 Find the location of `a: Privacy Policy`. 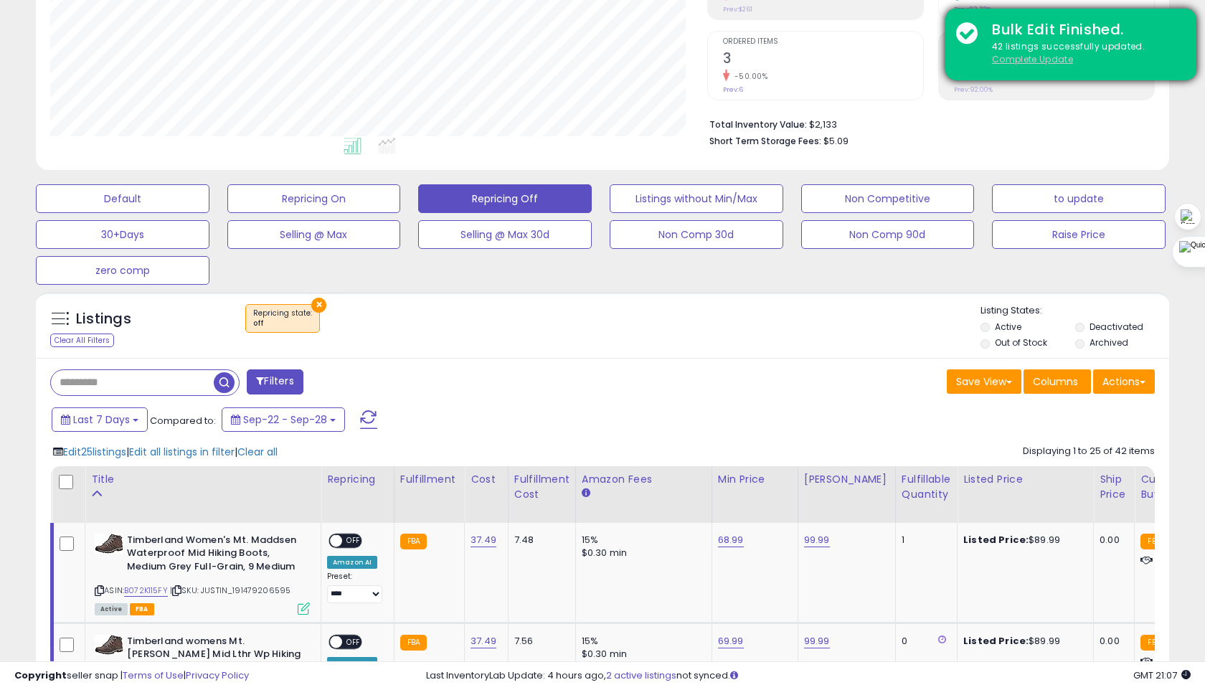

a: Privacy Policy is located at coordinates (217, 675).